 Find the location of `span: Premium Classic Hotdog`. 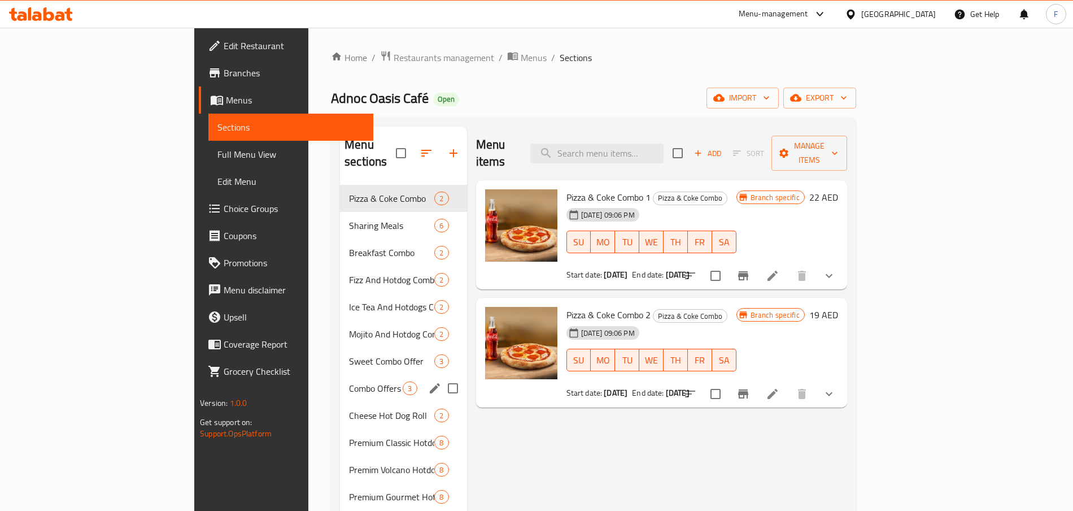

span: Premium Classic Hotdog is located at coordinates (391, 442).